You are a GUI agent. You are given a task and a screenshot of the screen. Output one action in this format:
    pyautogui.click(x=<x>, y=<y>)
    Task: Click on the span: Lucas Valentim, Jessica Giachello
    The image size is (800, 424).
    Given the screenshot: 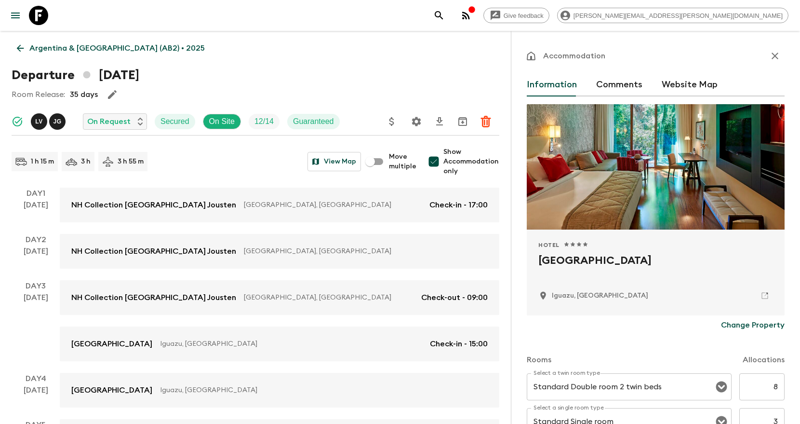 What is the action you would take?
    pyautogui.click(x=49, y=120)
    